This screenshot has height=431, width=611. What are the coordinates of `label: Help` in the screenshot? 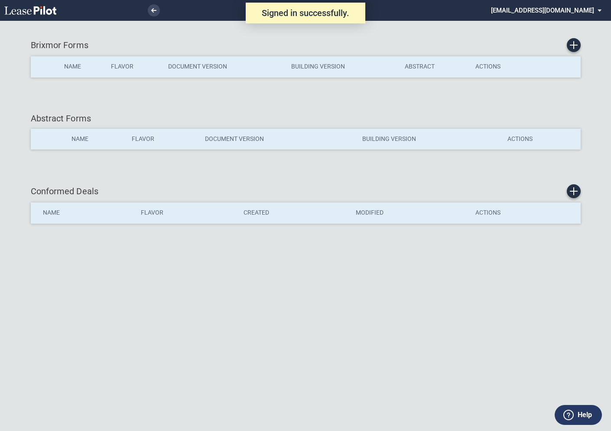 It's located at (584, 415).